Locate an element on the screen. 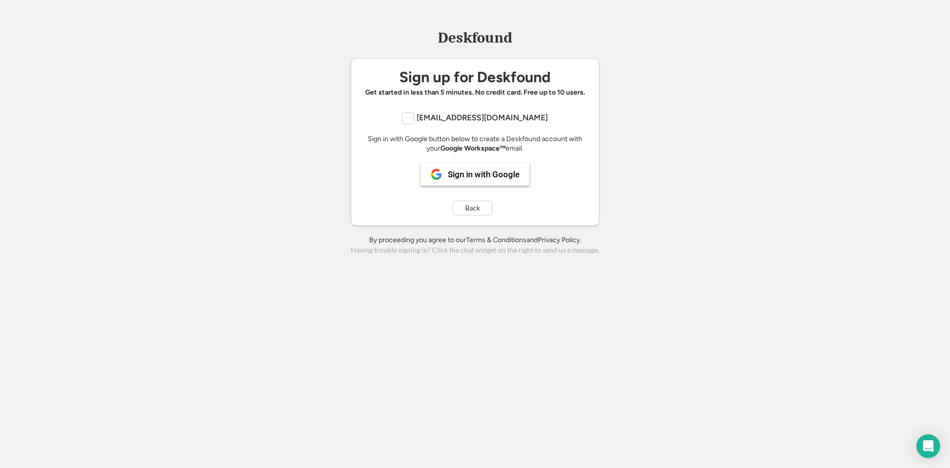 This screenshot has width=950, height=468. div: Open Intercom Messenger is located at coordinates (928, 446).